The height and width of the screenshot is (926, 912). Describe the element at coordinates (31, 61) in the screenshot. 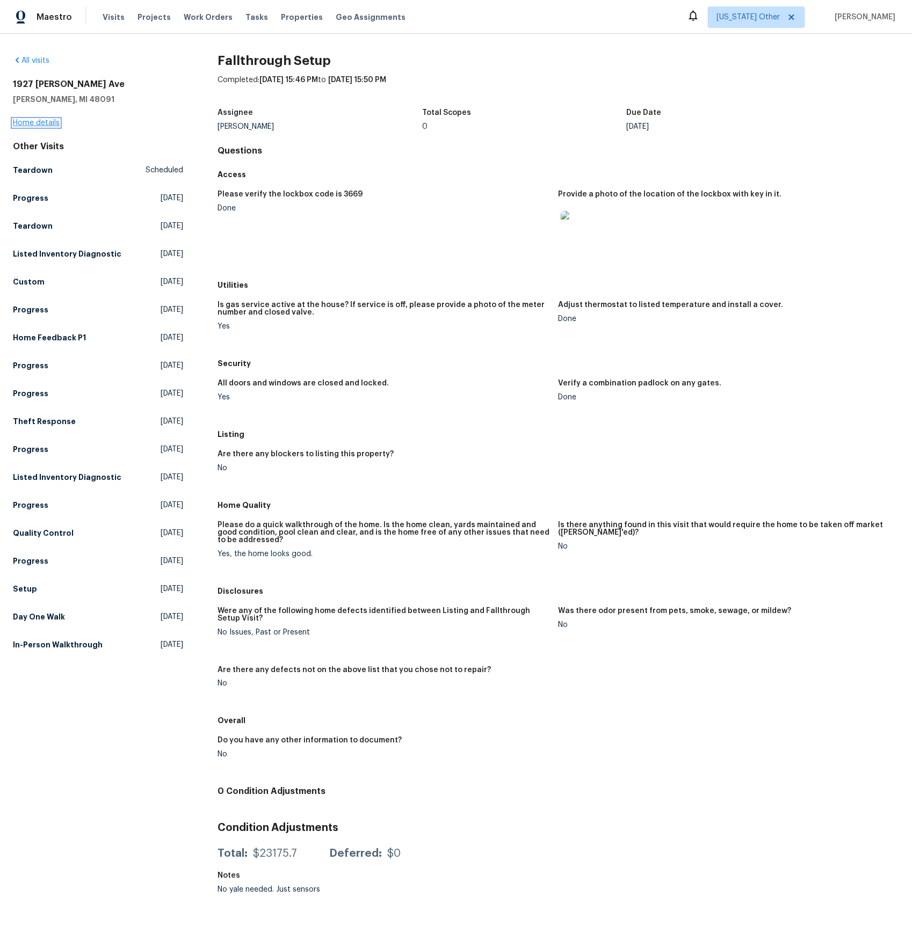

I see `a: All visits` at that location.